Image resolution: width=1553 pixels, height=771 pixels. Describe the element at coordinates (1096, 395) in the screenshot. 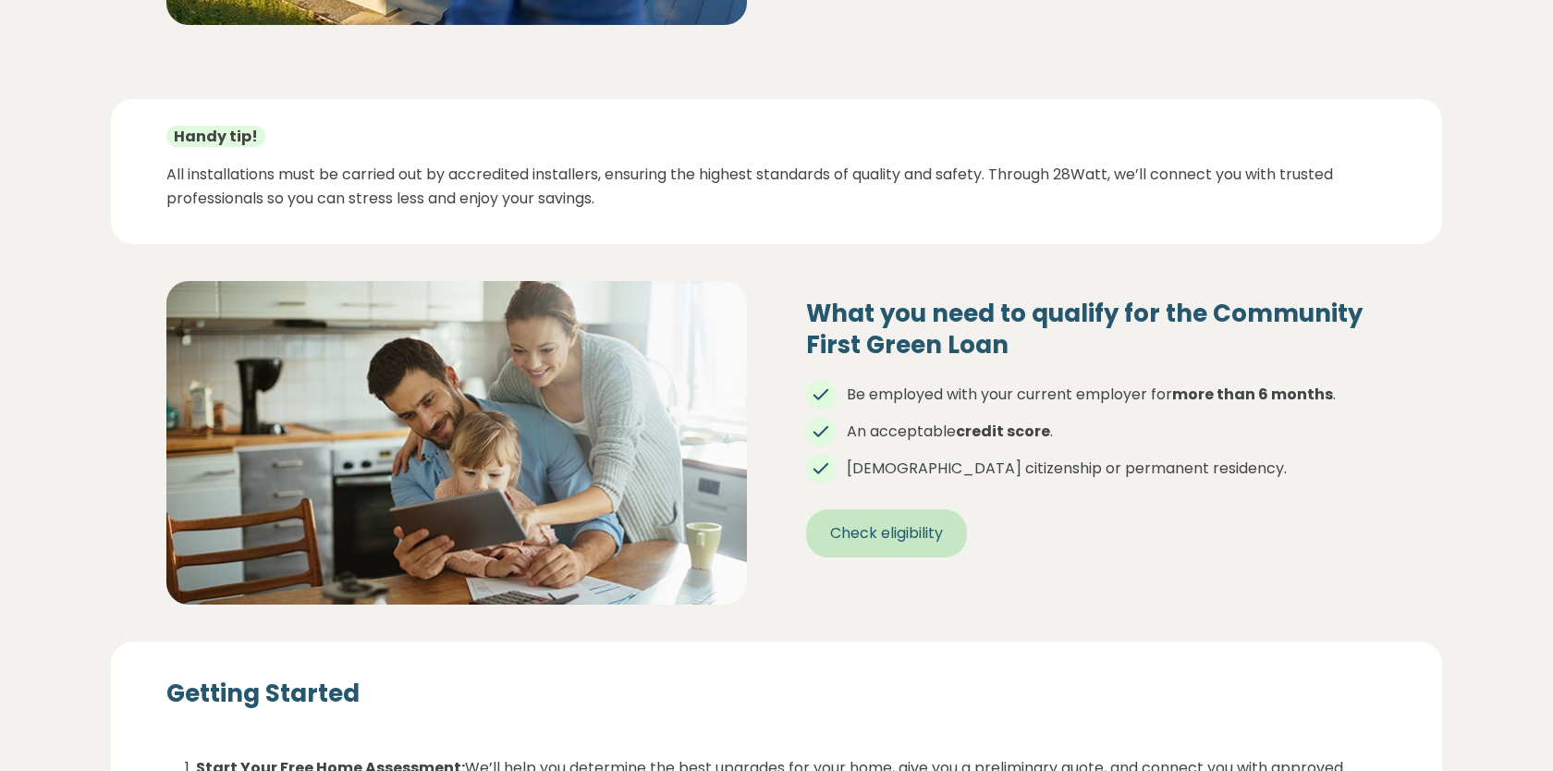

I see `li: Be employed with your current employer for .` at that location.